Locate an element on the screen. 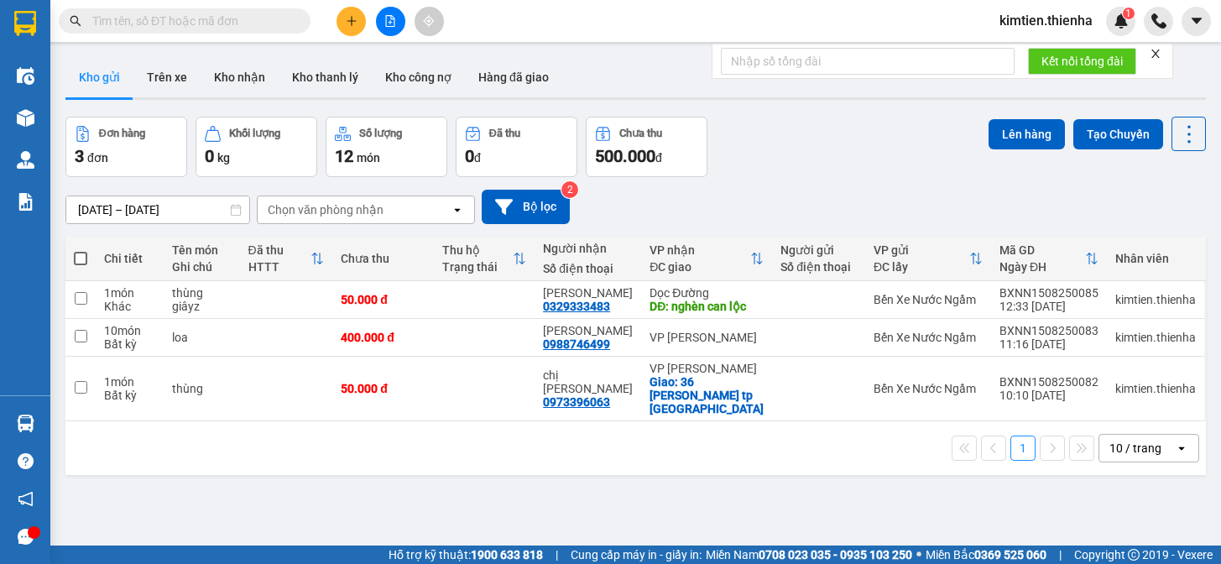 This screenshot has width=1221, height=564. button: Hàng đã giao is located at coordinates (514, 77).